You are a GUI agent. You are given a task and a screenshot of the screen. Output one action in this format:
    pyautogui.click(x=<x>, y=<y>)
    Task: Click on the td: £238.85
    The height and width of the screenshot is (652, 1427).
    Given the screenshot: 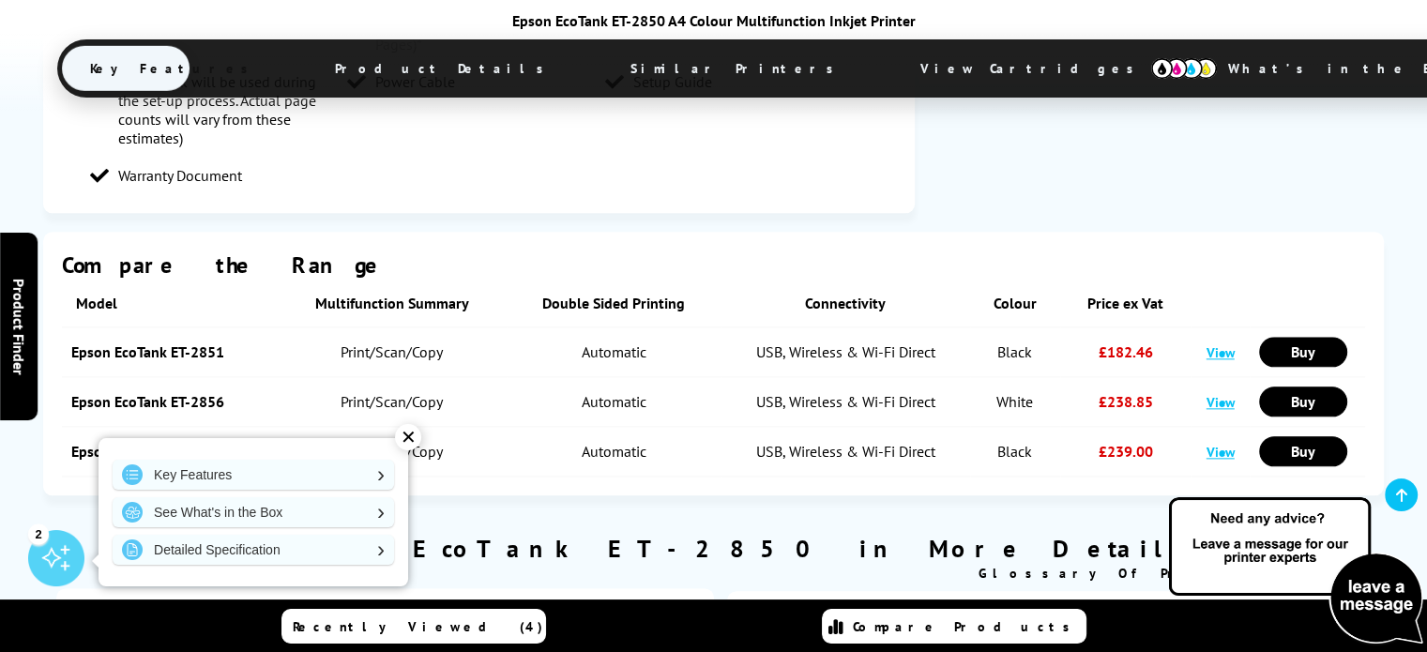 What is the action you would take?
    pyautogui.click(x=1126, y=402)
    